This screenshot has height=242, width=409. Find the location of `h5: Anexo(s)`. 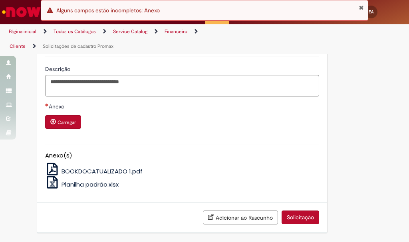

h5: Anexo(s) is located at coordinates (182, 156).